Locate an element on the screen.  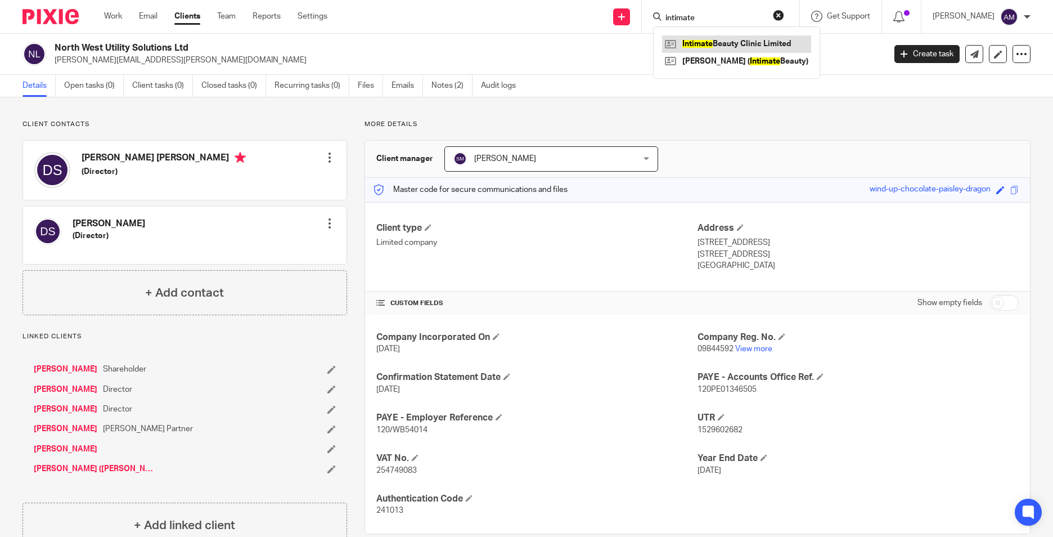
h4: CUSTOM FIELDS is located at coordinates (537, 303).